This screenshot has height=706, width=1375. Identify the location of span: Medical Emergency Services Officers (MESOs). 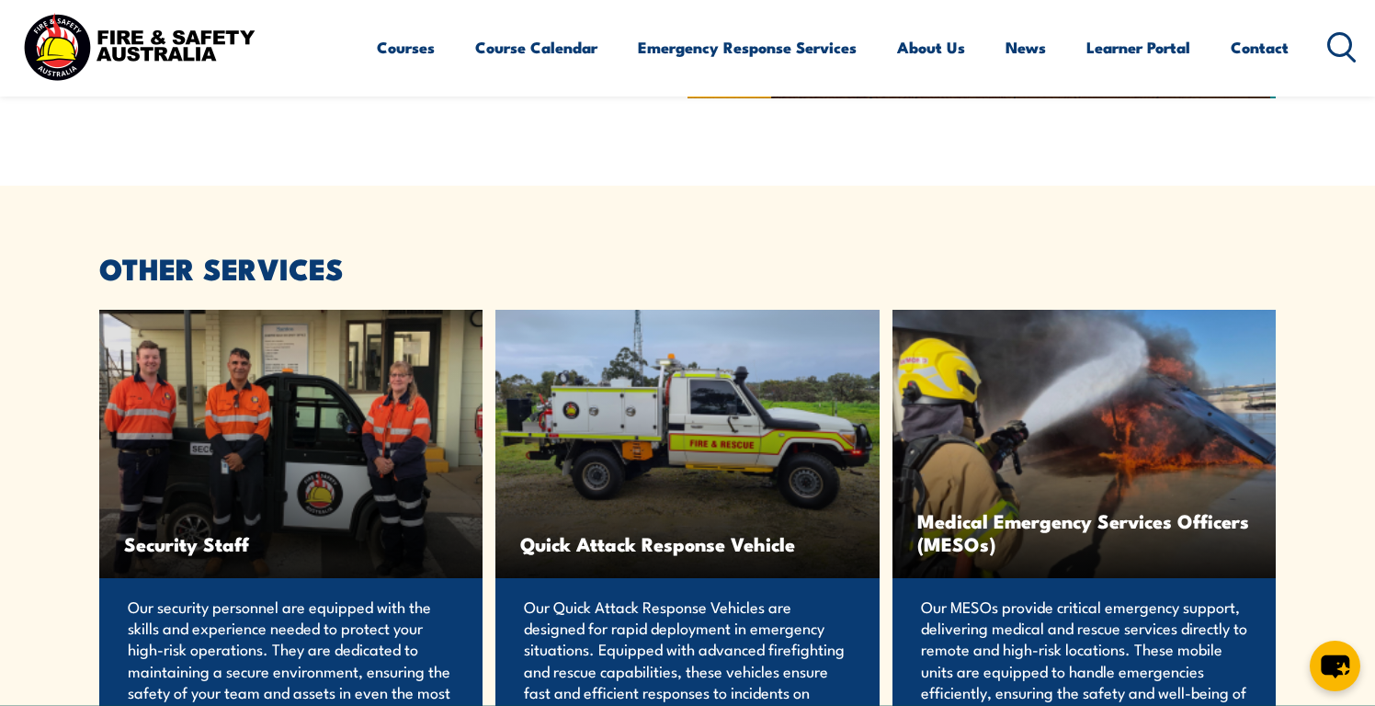
(1084, 532).